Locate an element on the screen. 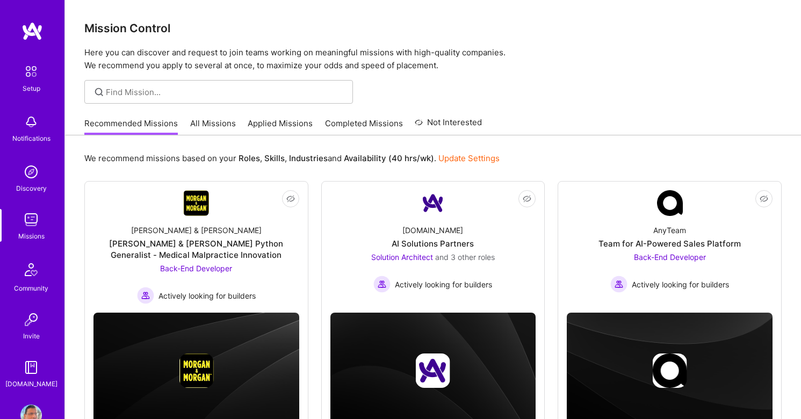 Image resolution: width=801 pixels, height=419 pixels. span: Solution Architect is located at coordinates (402, 257).